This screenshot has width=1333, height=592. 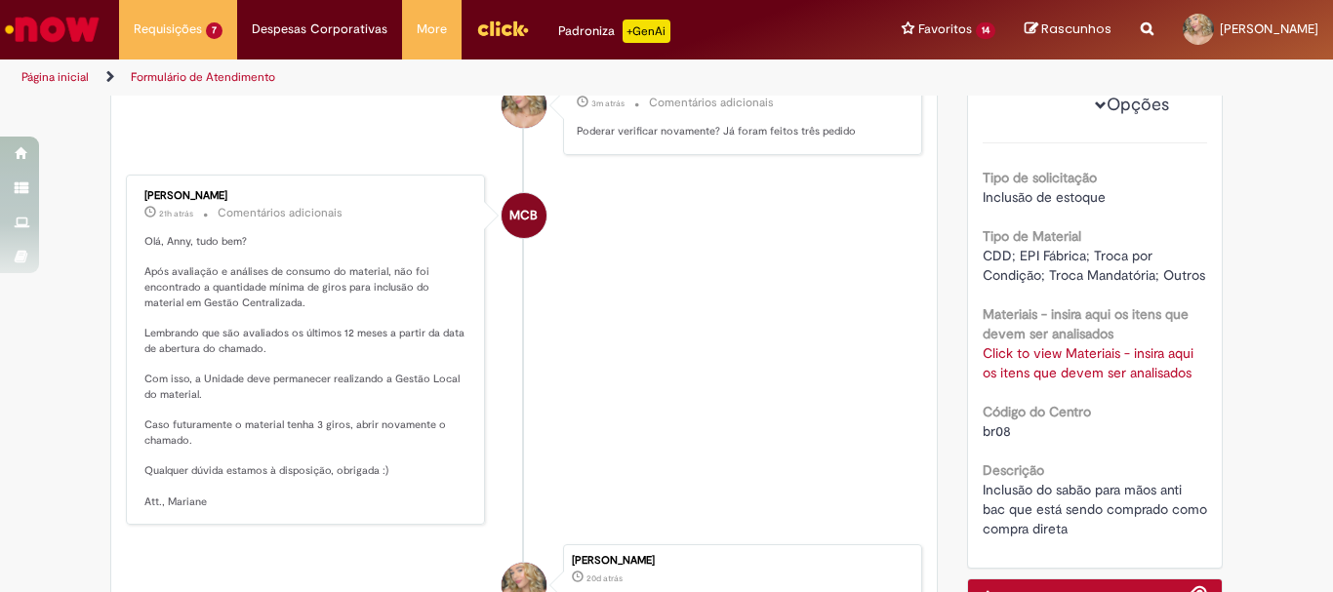 What do you see at coordinates (203, 77) in the screenshot?
I see `a: Formulário de Atendimento` at bounding box center [203, 77].